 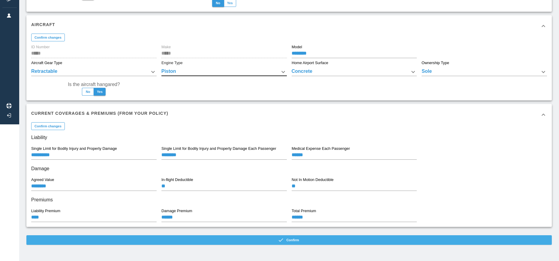 I want to click on label: Make, so click(x=166, y=47).